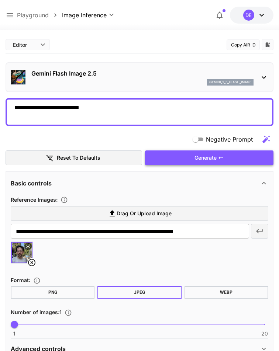  Describe the element at coordinates (226, 293) in the screenshot. I see `button: WEBP` at that location.